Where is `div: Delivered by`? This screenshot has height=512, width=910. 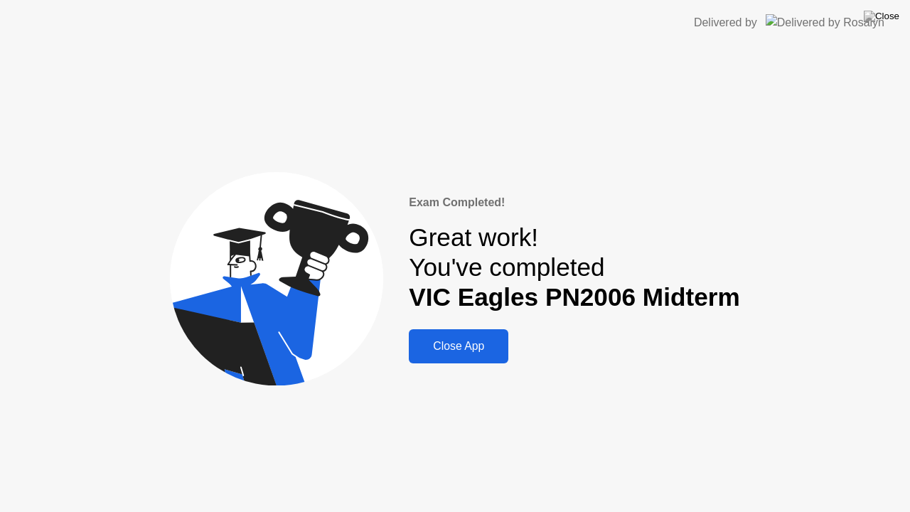 div: Delivered by is located at coordinates (725, 23).